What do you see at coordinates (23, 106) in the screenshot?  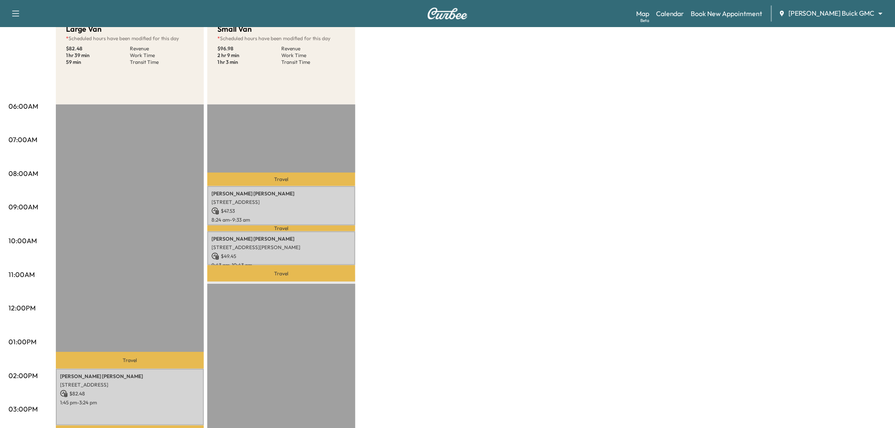 I see `p: 06:00AM` at bounding box center [23, 106].